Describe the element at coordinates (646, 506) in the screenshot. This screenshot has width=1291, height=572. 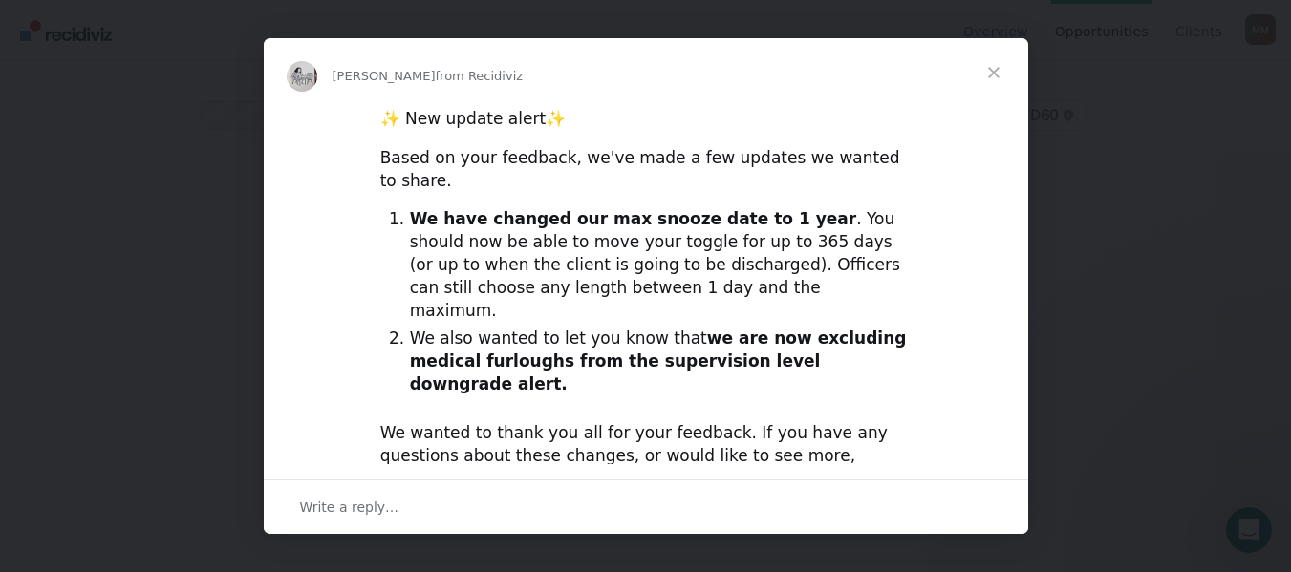
I see `div: Open conversation and reply` at that location.